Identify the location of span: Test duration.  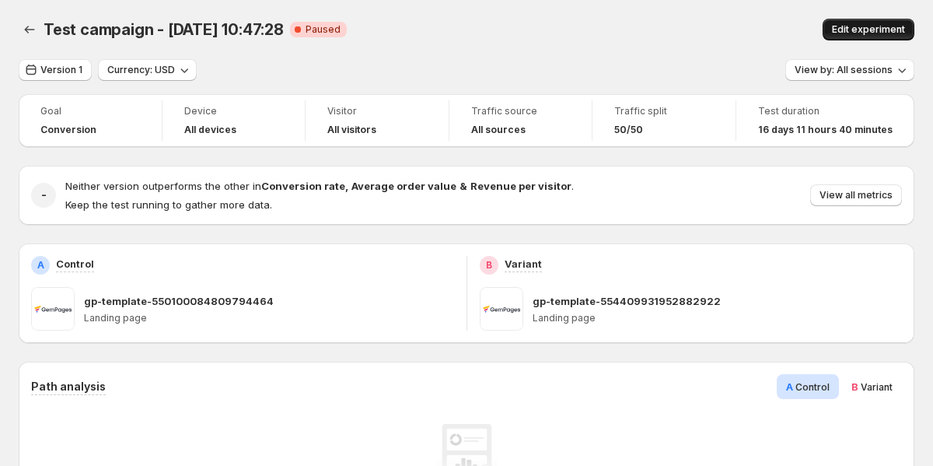
(825, 111).